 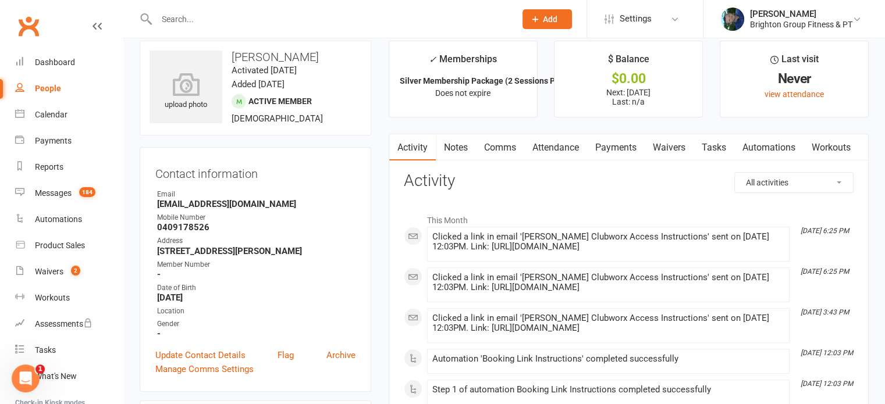 I want to click on div: Address, so click(x=256, y=241).